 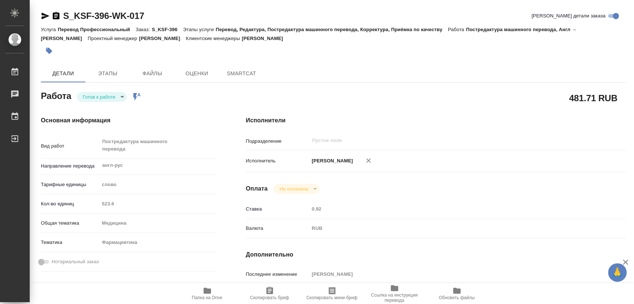 What do you see at coordinates (56, 16) in the screenshot?
I see `button: Скопировать ссылку` at bounding box center [56, 16].